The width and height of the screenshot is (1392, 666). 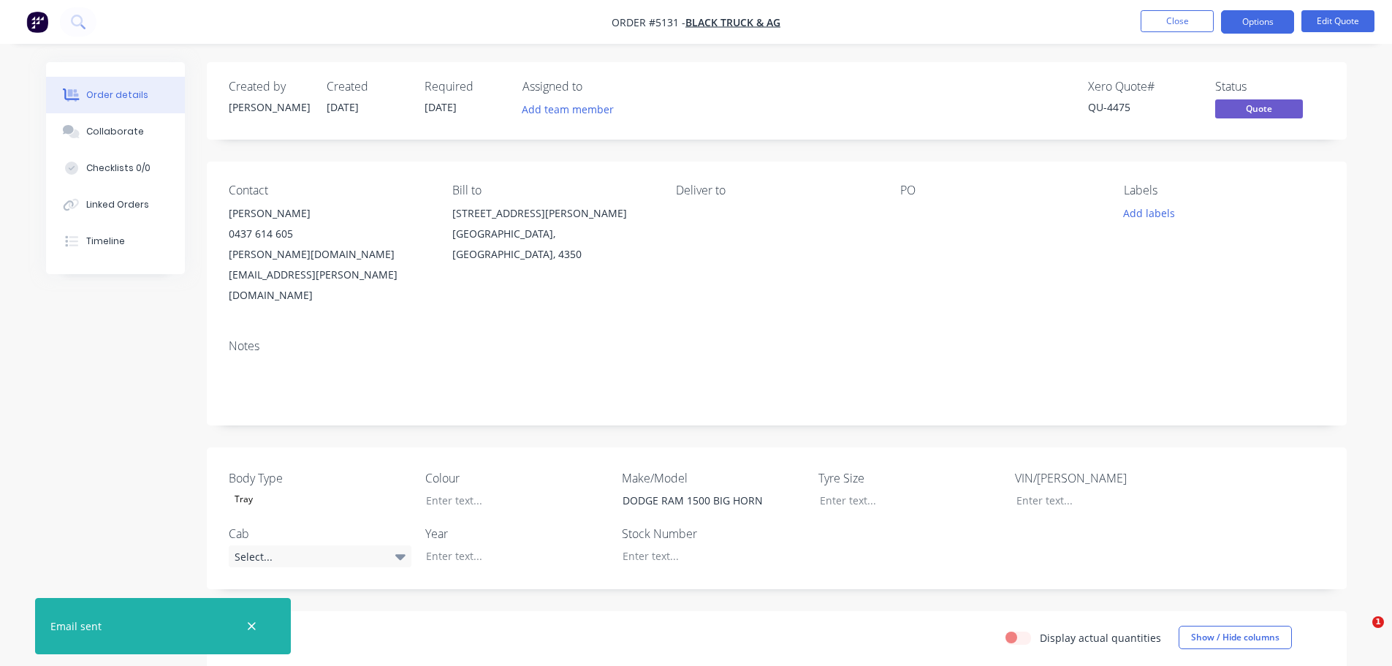 I want to click on button: Close, so click(x=1177, y=21).